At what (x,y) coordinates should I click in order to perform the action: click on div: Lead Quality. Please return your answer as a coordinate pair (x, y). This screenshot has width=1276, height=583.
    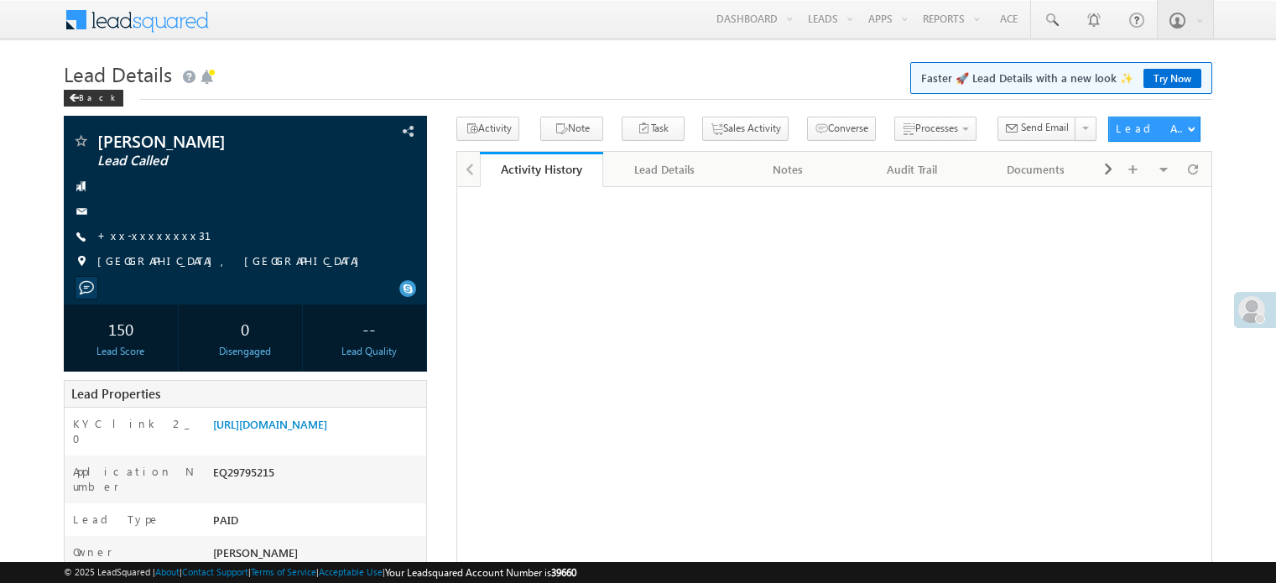
    Looking at the image, I should click on (369, 352).